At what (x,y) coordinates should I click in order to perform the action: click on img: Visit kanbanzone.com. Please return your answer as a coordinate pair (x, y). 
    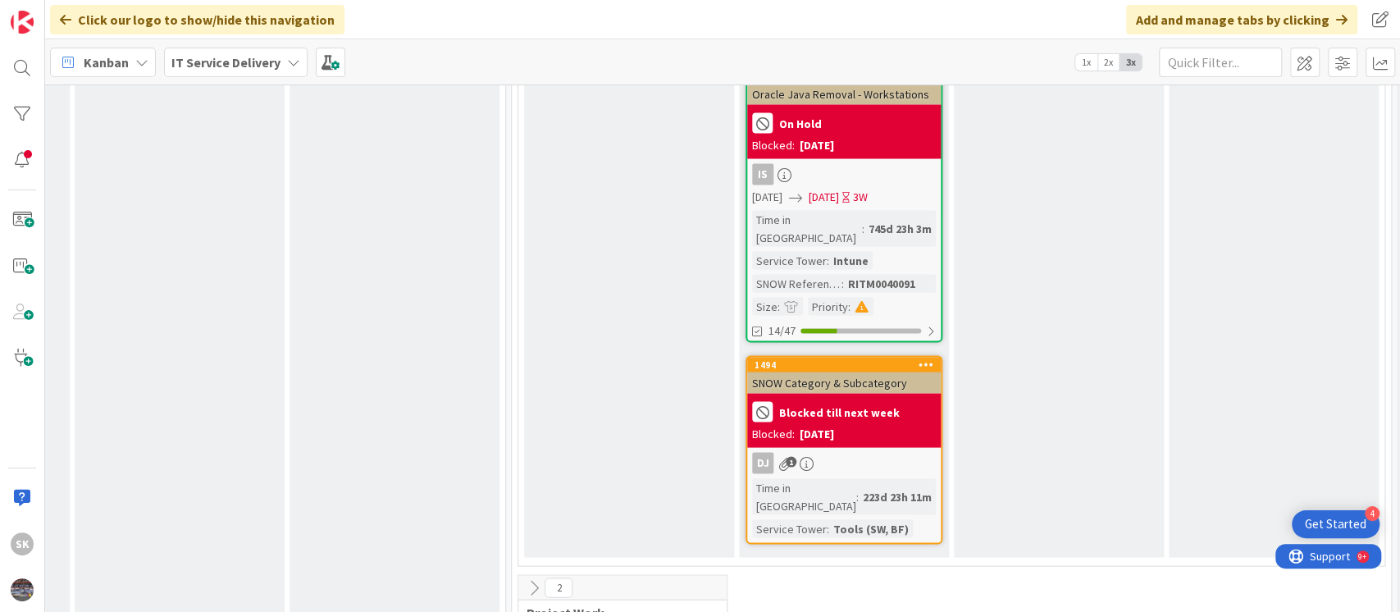
    Looking at the image, I should click on (22, 22).